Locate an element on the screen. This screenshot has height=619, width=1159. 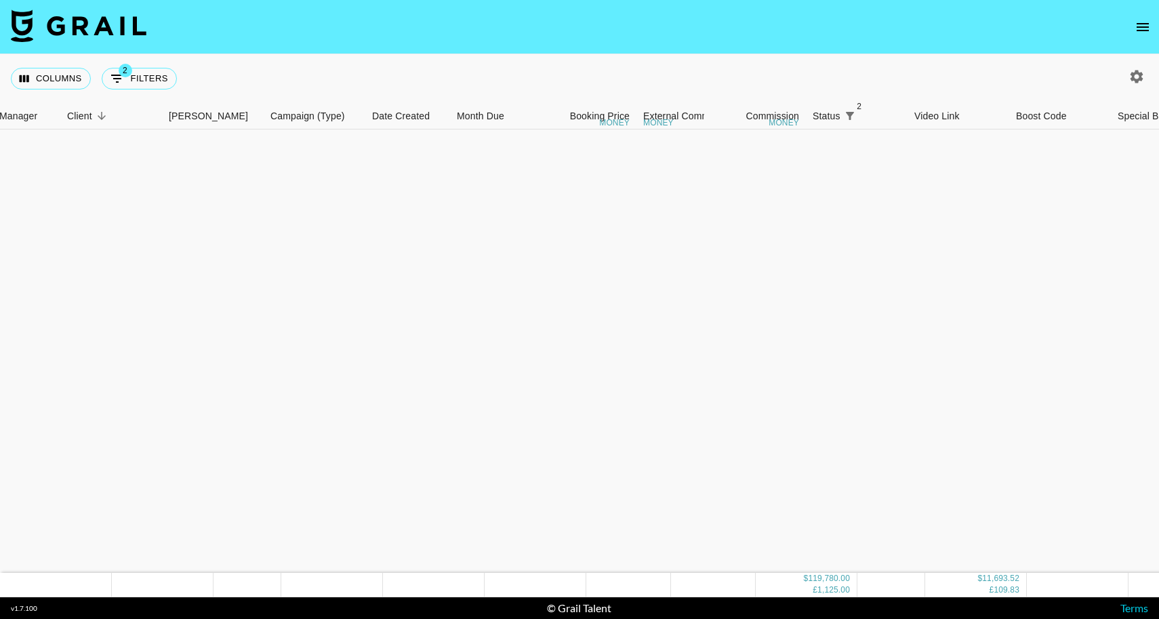
div: 119,780.00 is located at coordinates (829, 579).